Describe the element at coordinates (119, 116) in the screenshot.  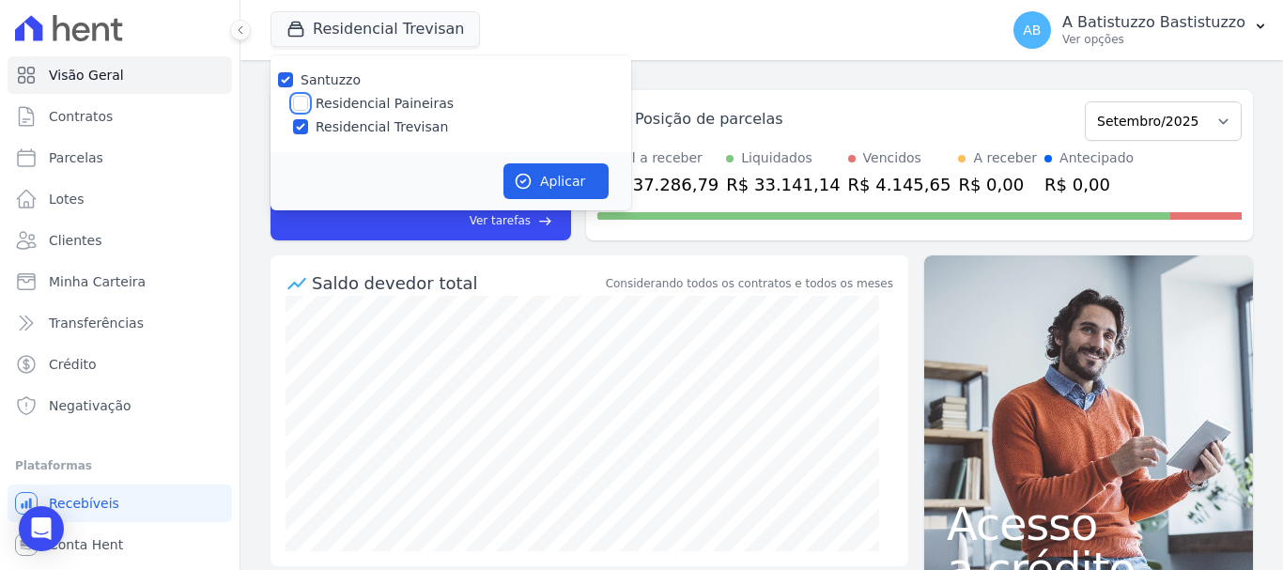
I see `a: Contratos` at that location.